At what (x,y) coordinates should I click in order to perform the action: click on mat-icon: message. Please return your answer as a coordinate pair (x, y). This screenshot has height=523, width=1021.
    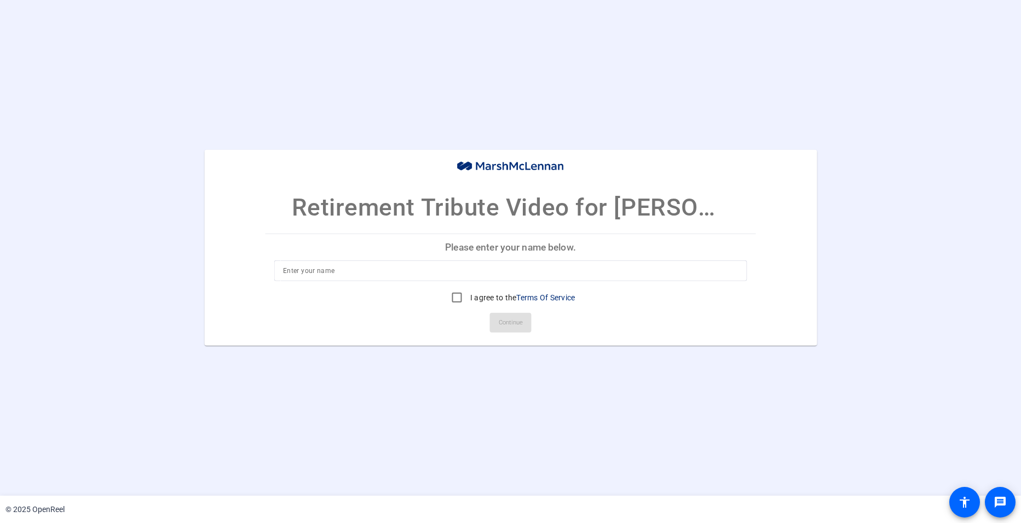
    Looking at the image, I should click on (1000, 502).